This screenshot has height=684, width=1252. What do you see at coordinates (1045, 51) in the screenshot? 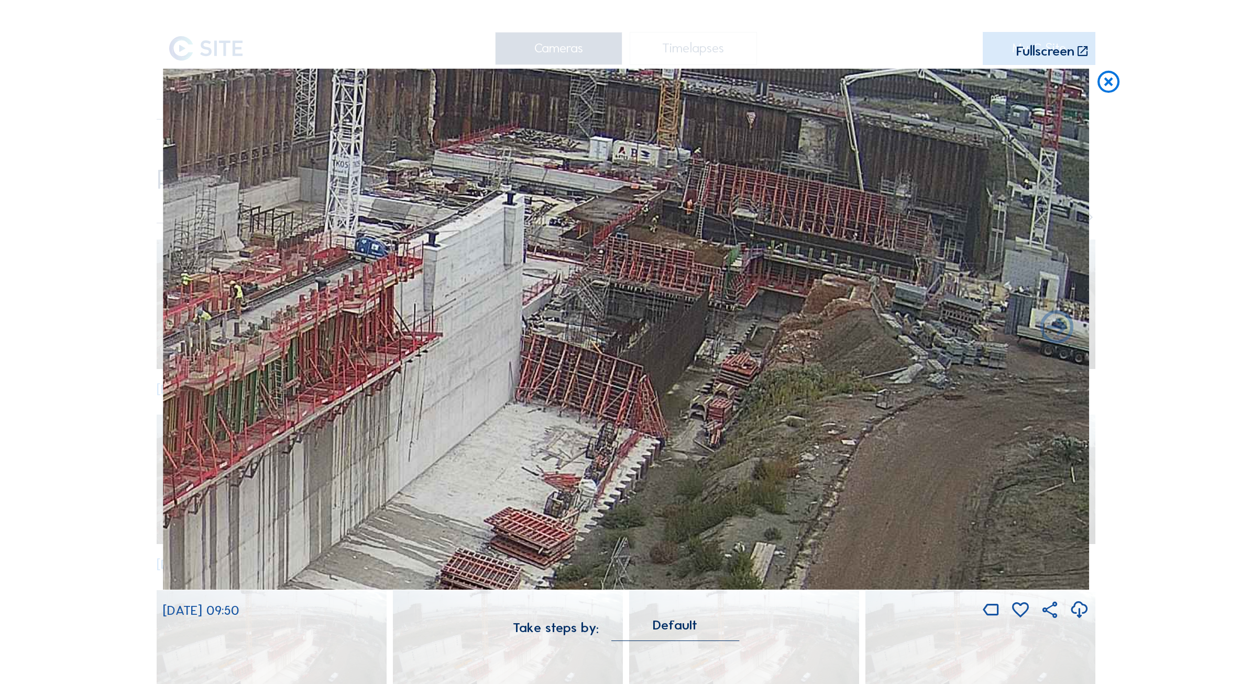
I see `div: Fullscreen` at bounding box center [1045, 51].